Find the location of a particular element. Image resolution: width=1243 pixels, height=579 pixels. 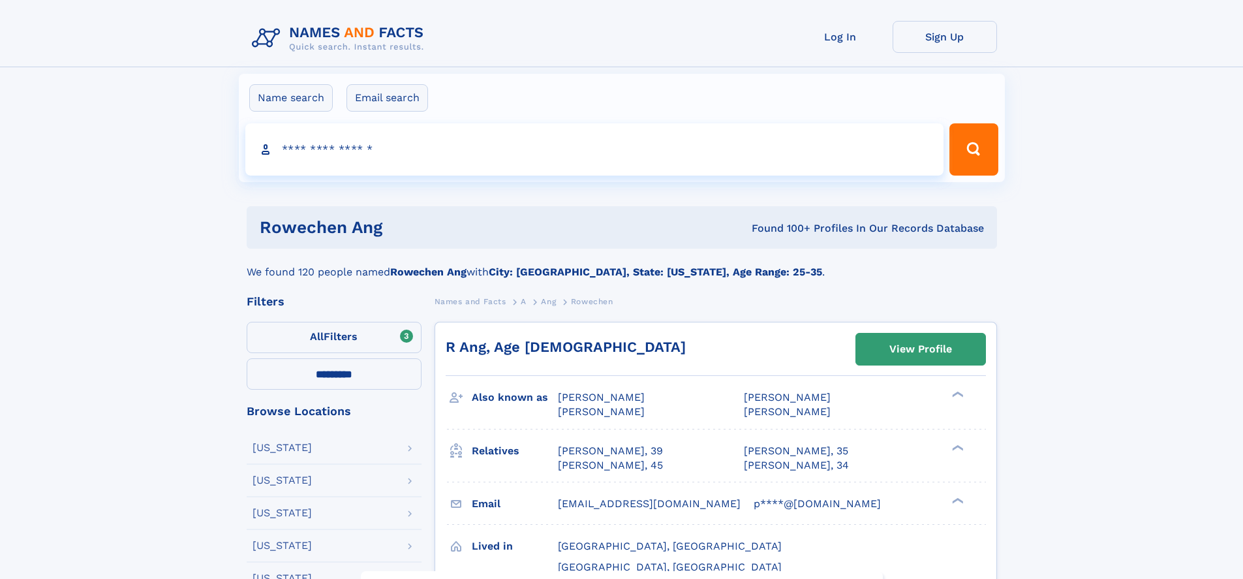

div: Found 100+ Profiles In Our Records Database is located at coordinates (775, 228).